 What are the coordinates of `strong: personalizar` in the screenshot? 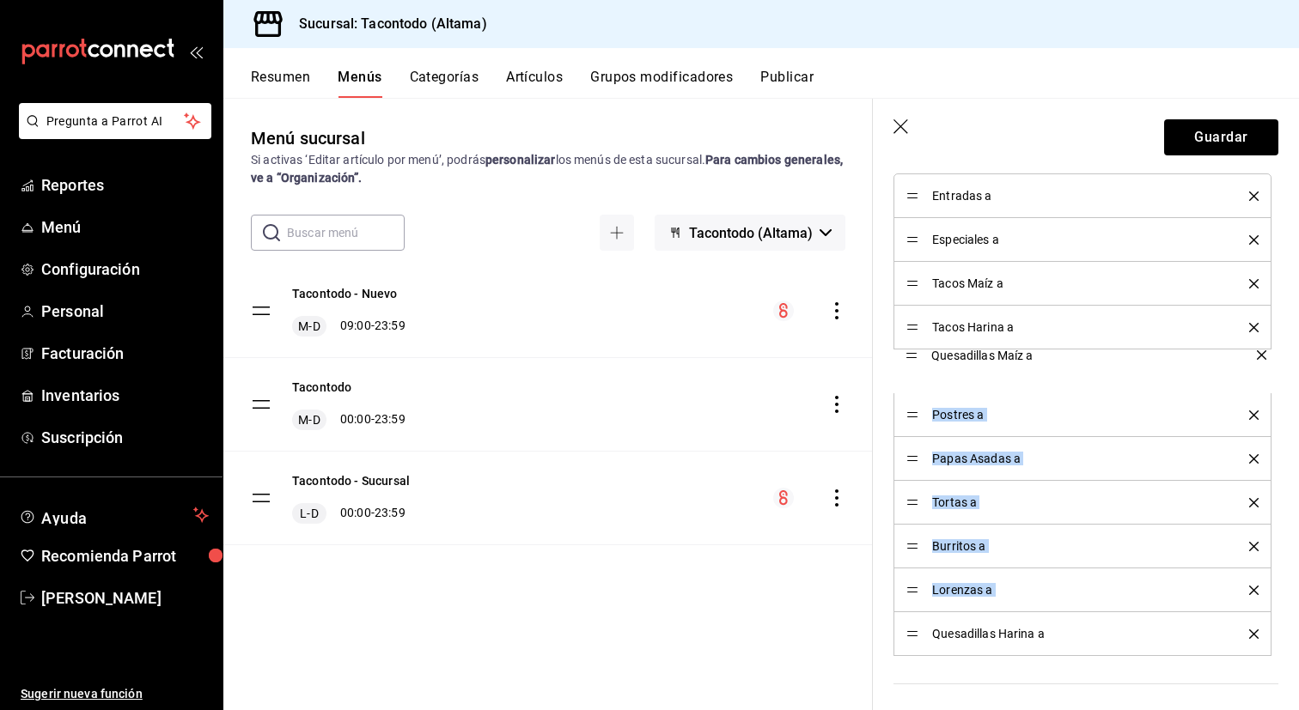 It's located at (520, 160).